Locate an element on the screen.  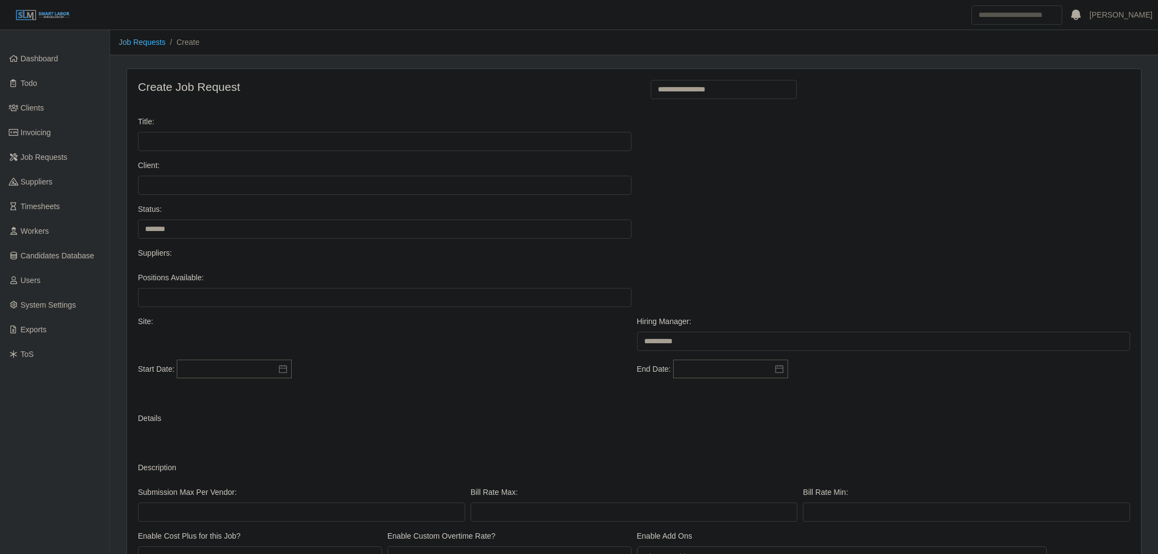
label: Bill Rate Max: is located at coordinates (494, 492).